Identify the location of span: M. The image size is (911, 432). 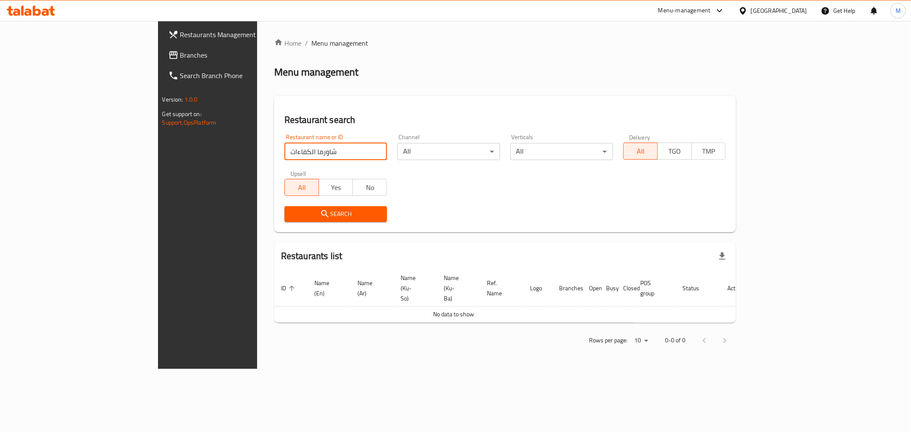
(898, 11).